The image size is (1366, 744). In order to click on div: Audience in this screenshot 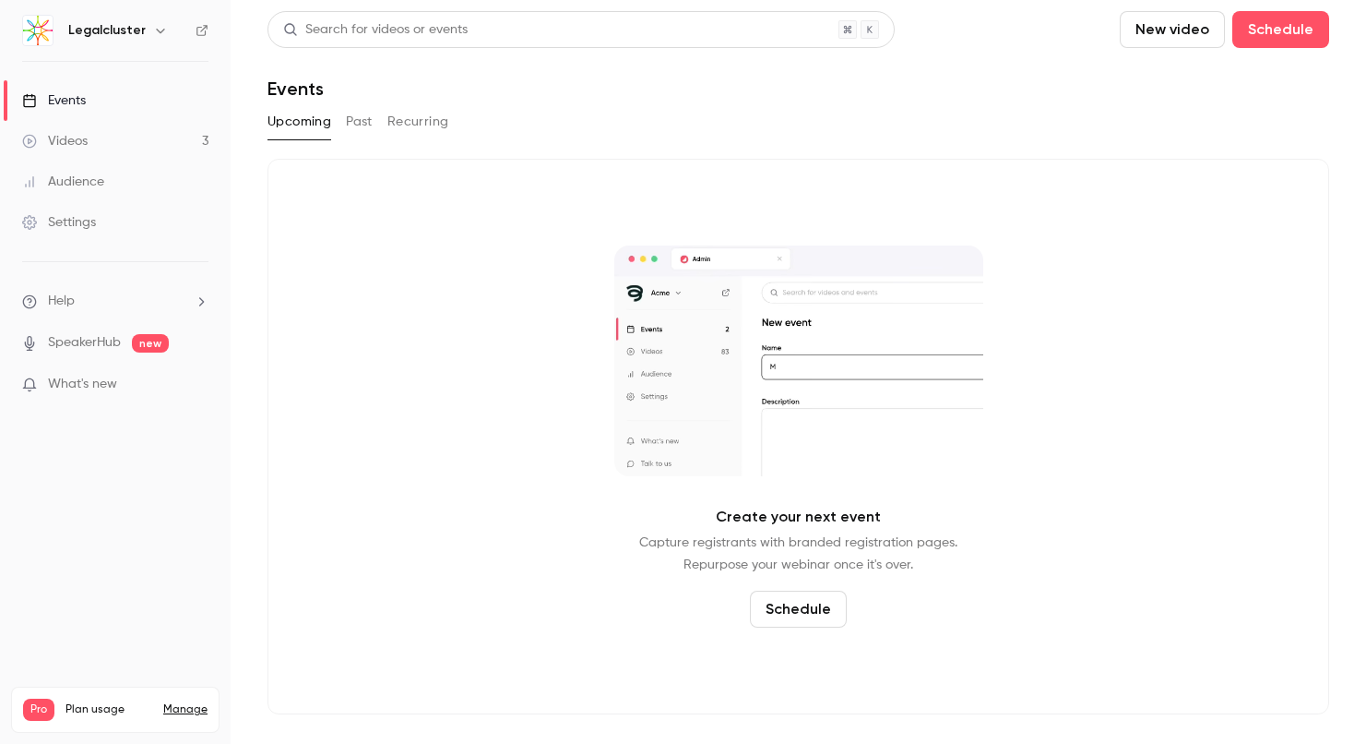, I will do `click(63, 182)`.